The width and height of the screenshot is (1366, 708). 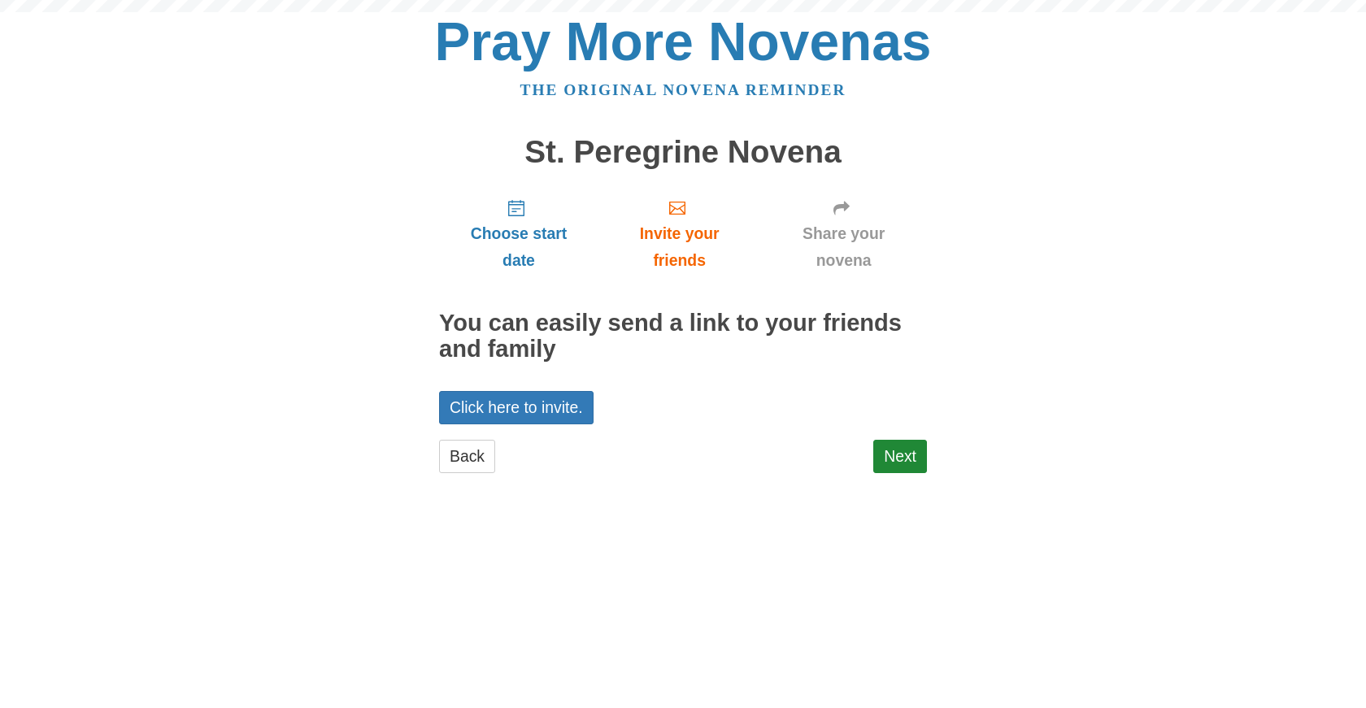 I want to click on h1: St. Peregrine Novena, so click(x=683, y=152).